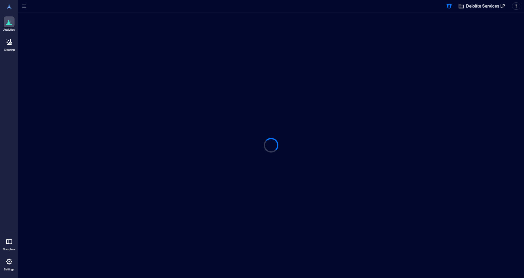 The width and height of the screenshot is (524, 278). I want to click on p: Cleaning, so click(9, 50).